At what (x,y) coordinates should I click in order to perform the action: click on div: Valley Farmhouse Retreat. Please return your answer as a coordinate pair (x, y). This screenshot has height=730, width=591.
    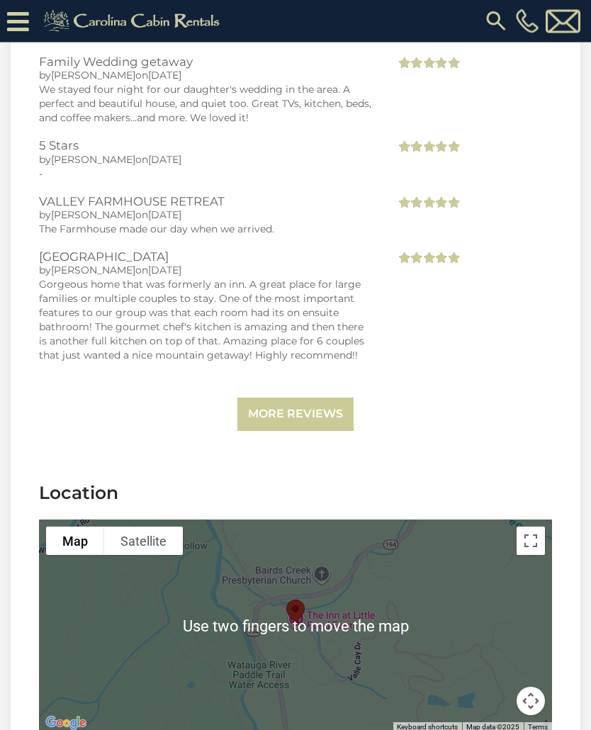
    Looking at the image, I should click on (295, 613).